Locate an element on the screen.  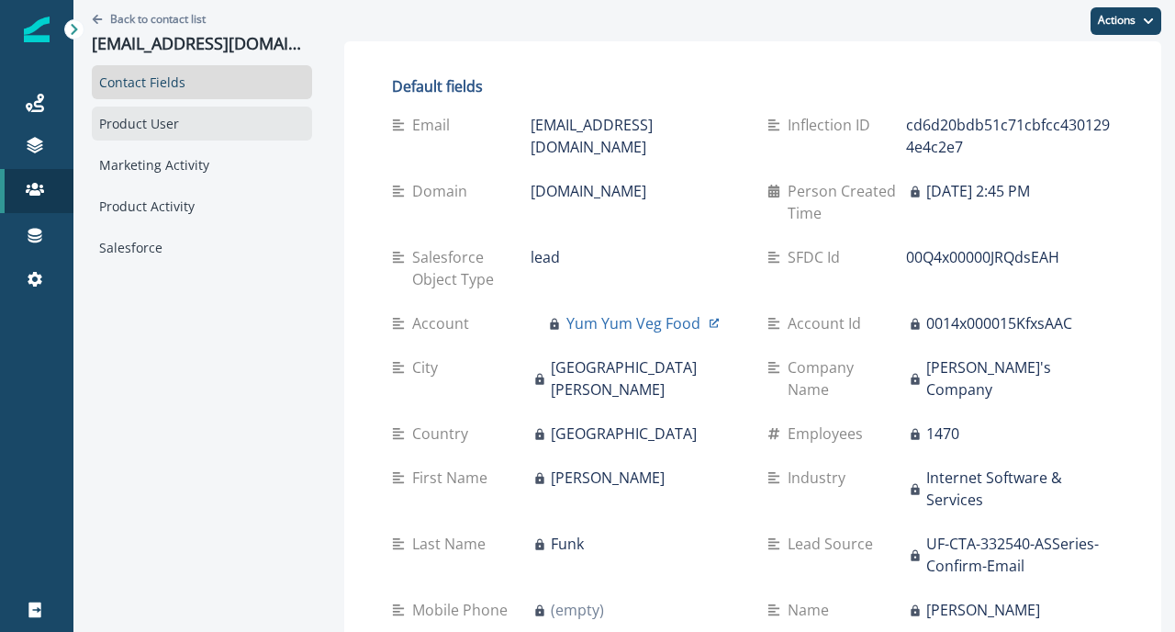
p: Person Created Time is located at coordinates (846, 202).